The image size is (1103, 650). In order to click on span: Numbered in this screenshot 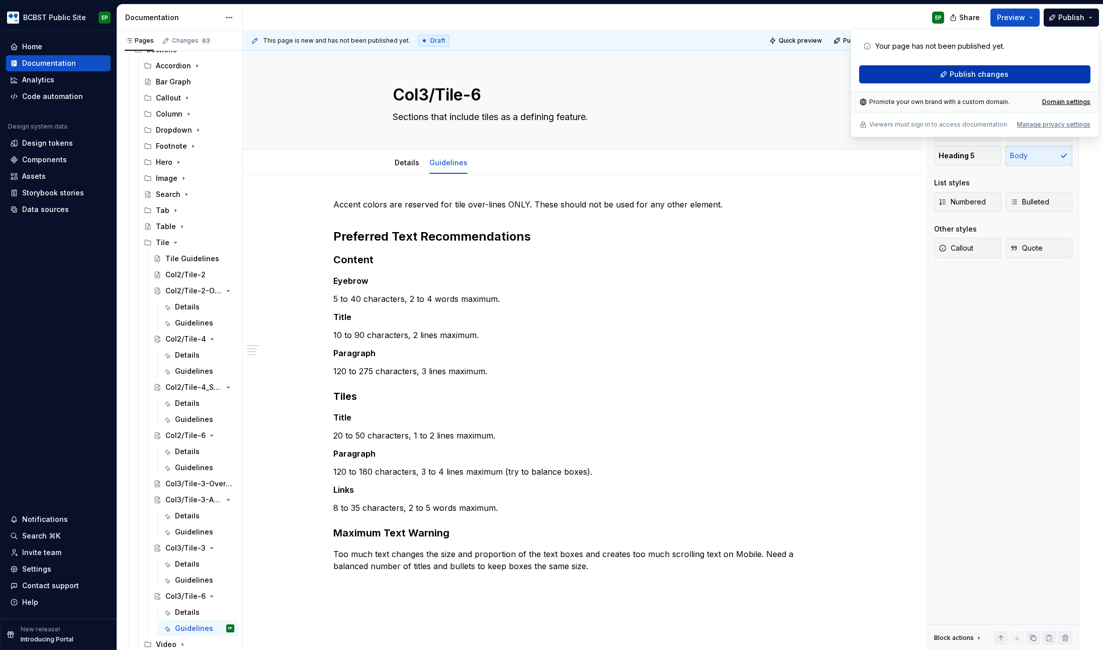, I will do `click(962, 202)`.